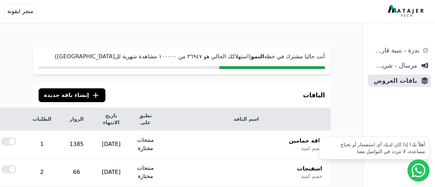 This screenshot has width=435, height=187. I want to click on span: باقة حمامين, so click(306, 141).